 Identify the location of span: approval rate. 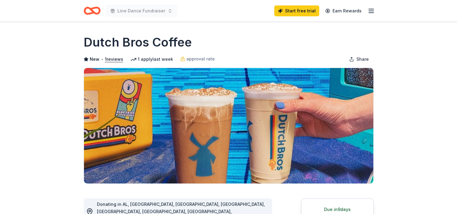
(201, 59).